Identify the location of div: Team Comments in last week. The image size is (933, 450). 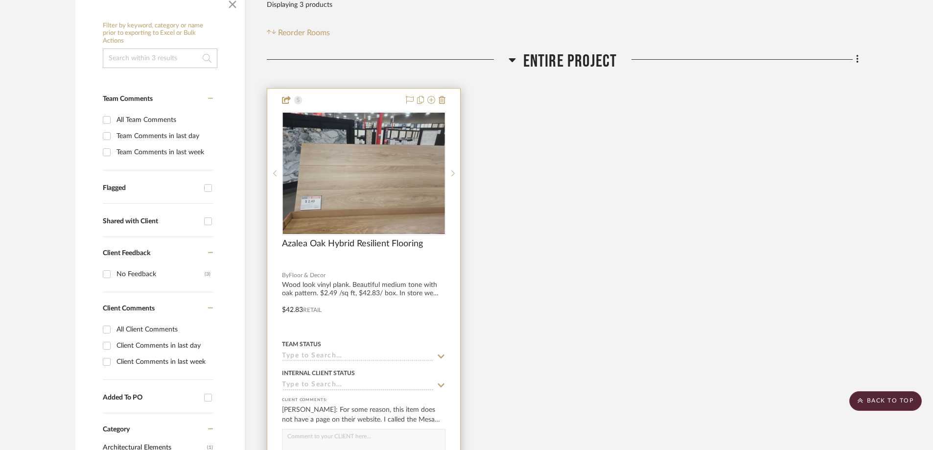
(163, 152).